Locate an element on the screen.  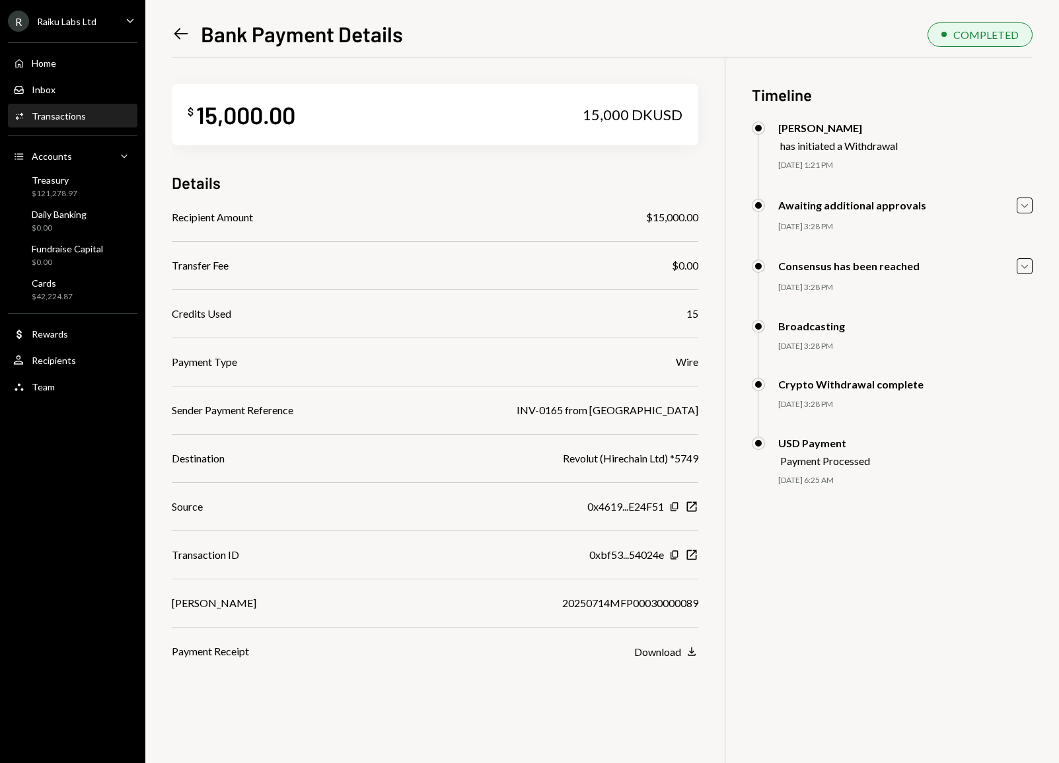
div: Daily Banking is located at coordinates (59, 214).